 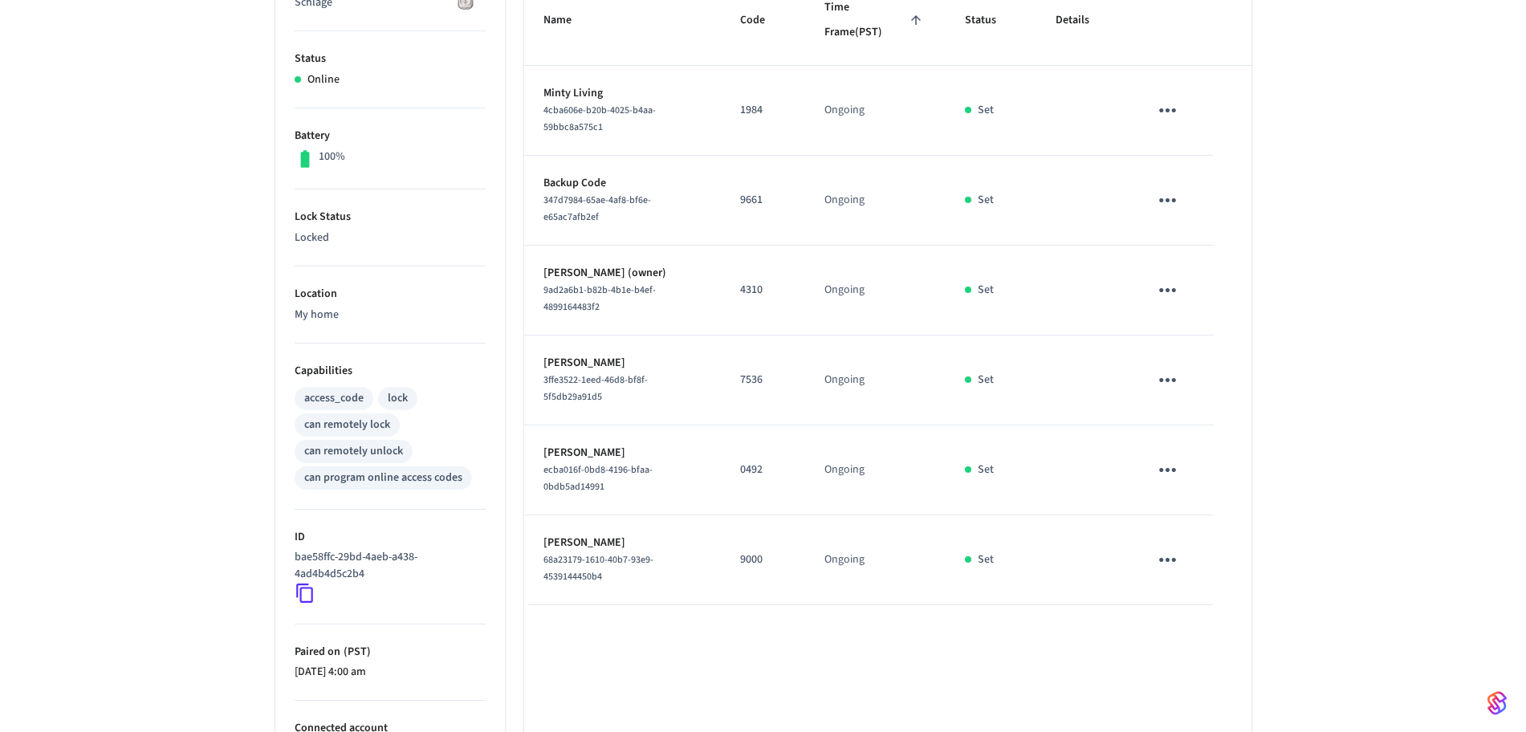 I want to click on span: Name, so click(x=567, y=20).